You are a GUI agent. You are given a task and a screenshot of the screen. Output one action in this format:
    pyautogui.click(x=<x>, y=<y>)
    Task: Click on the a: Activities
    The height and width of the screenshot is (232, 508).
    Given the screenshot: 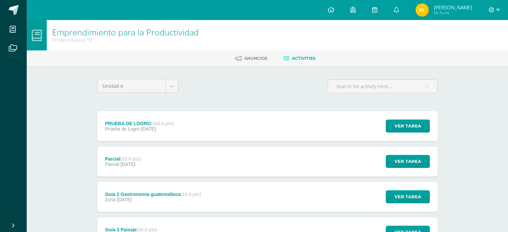 What is the action you would take?
    pyautogui.click(x=300, y=58)
    